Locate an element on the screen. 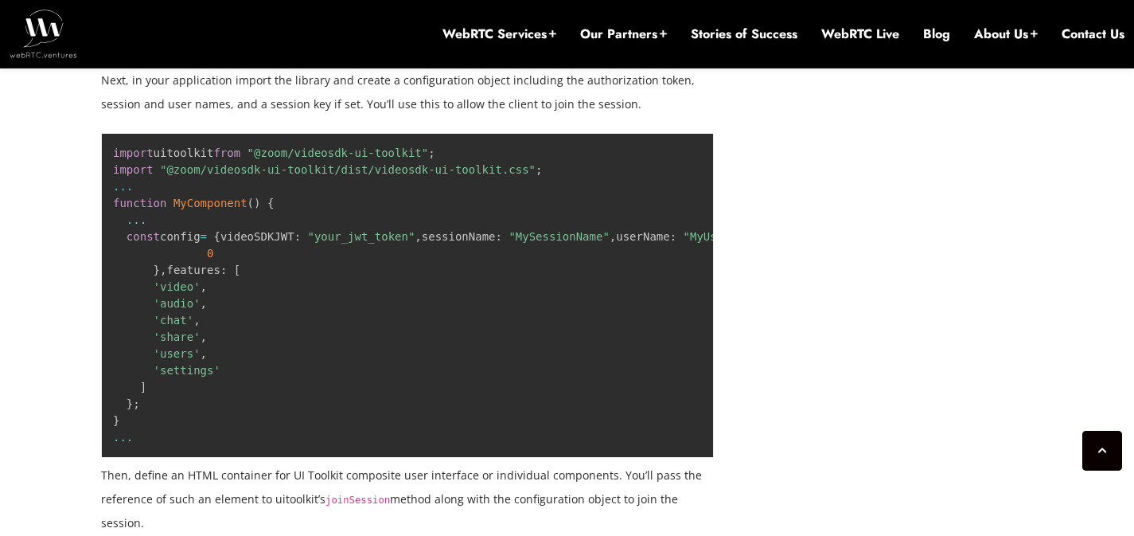 This screenshot has width=1134, height=536. a: Blog is located at coordinates (937, 34).